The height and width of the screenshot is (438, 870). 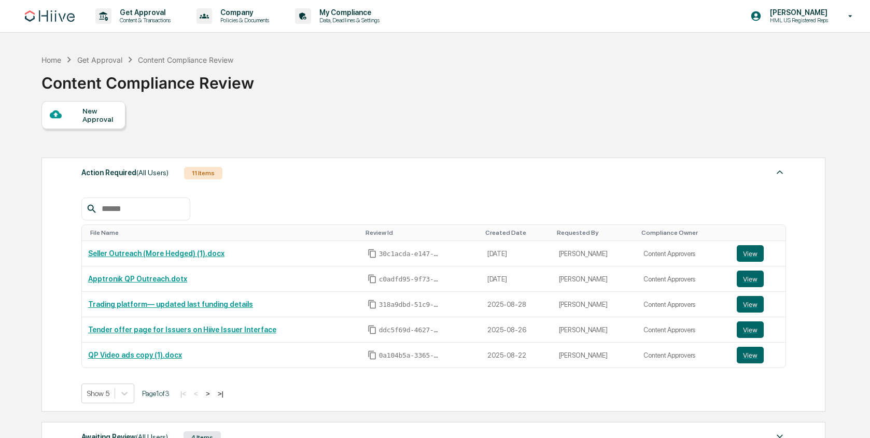 I want to click on p: Company, so click(x=243, y=12).